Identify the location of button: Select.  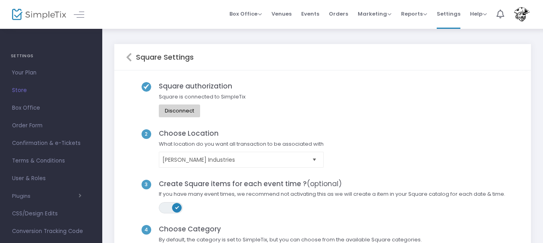
(314, 160).